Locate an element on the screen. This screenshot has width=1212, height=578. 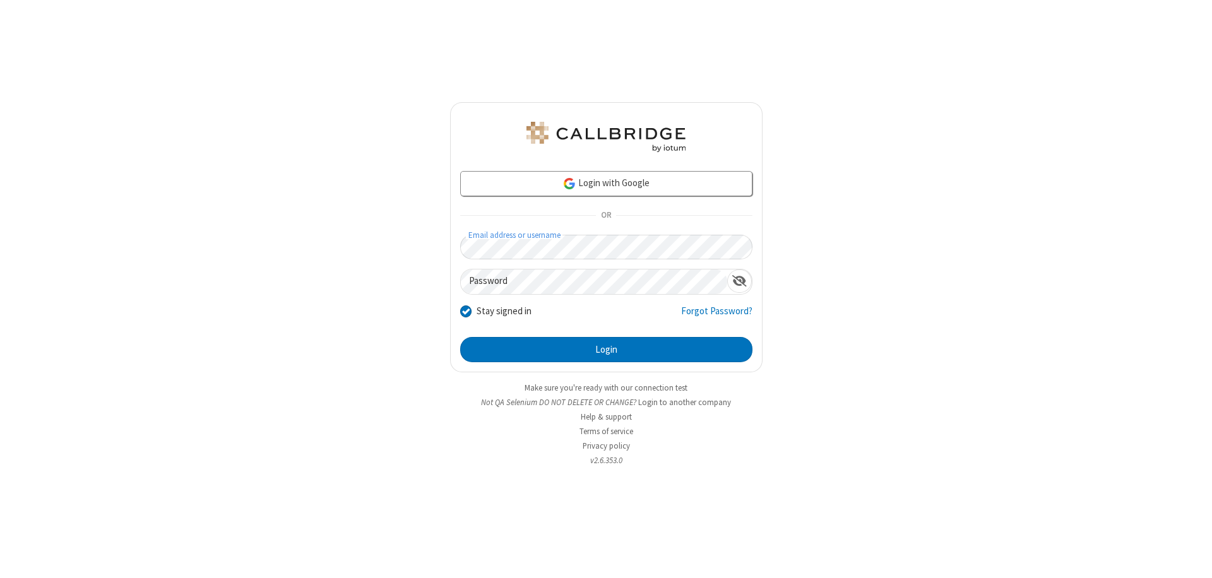
button: Login to another company is located at coordinates (684, 402).